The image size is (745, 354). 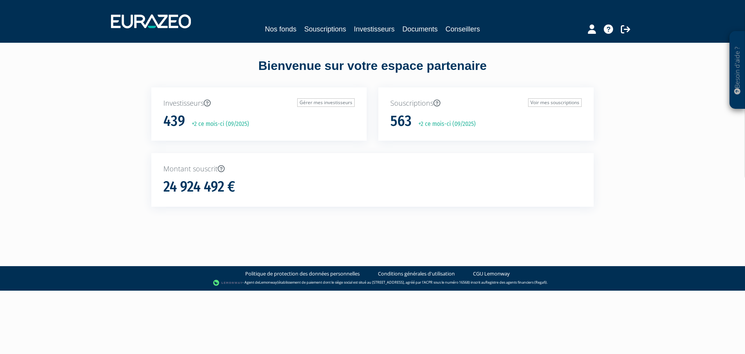 I want to click on a: Politique de protection des données personnelles, so click(x=302, y=273).